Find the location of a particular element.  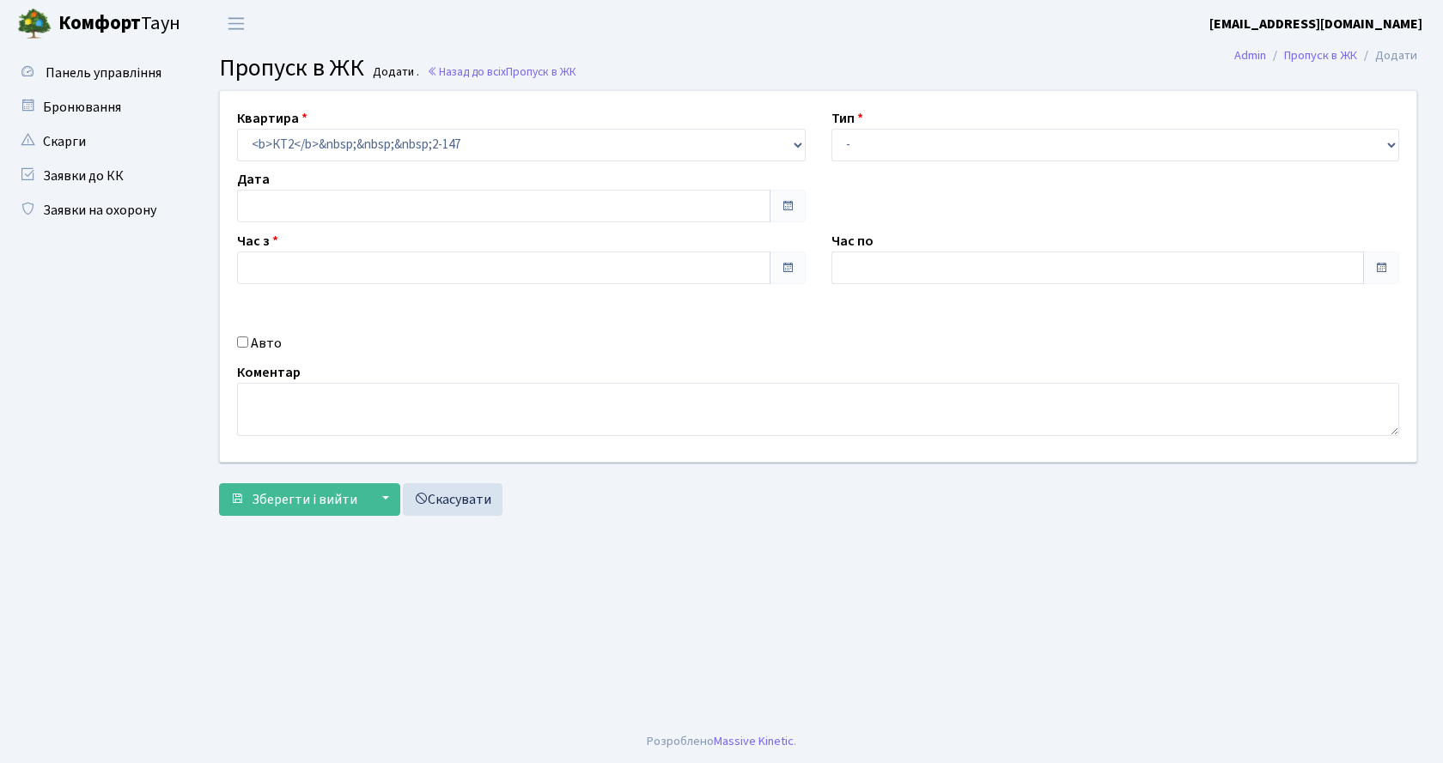

a: Massive Kinetic is located at coordinates (753, 741).